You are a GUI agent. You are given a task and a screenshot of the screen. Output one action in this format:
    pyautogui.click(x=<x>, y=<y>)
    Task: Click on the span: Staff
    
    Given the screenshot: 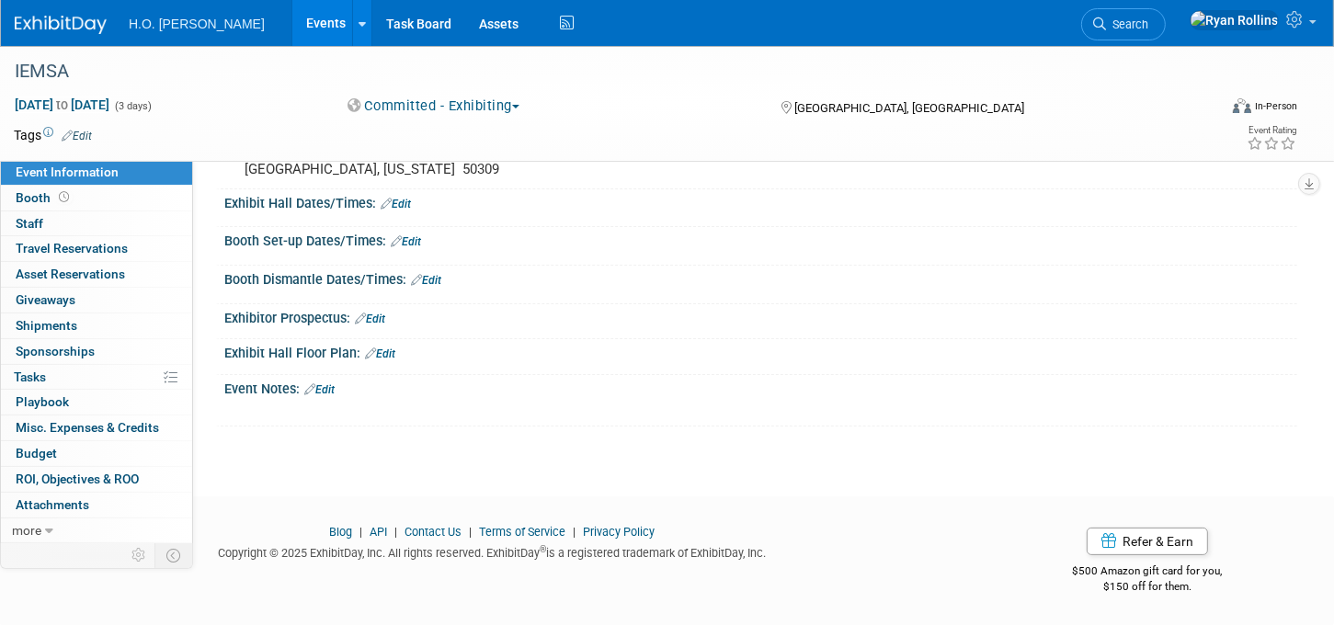 What is the action you would take?
    pyautogui.click(x=29, y=223)
    